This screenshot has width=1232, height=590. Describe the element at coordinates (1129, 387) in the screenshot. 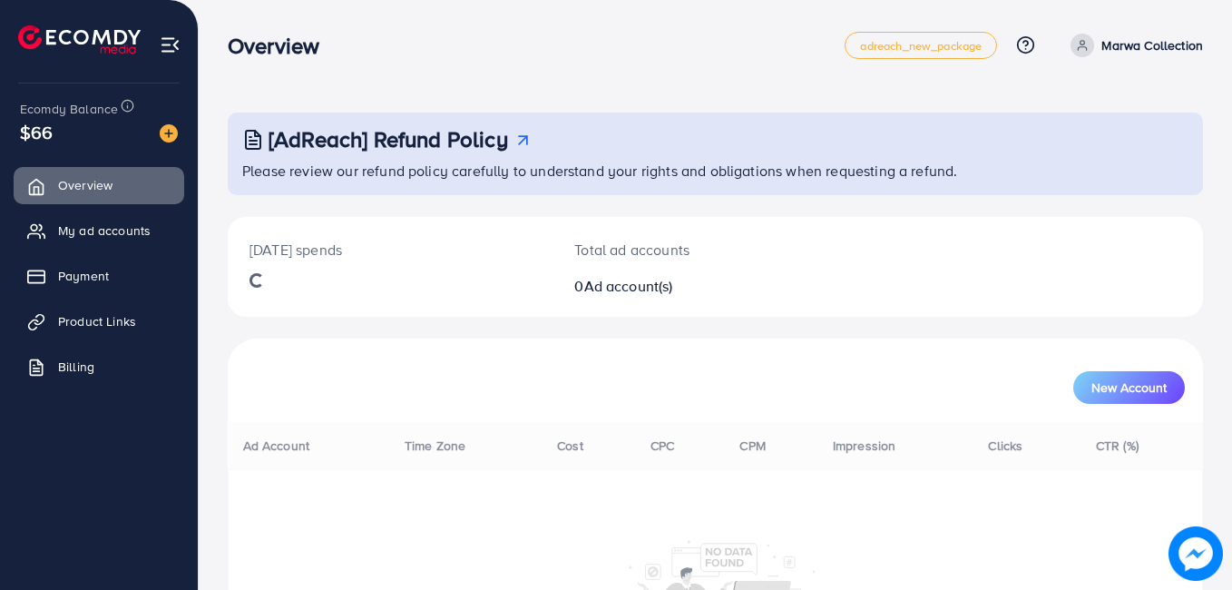

I see `span: New Account` at that location.